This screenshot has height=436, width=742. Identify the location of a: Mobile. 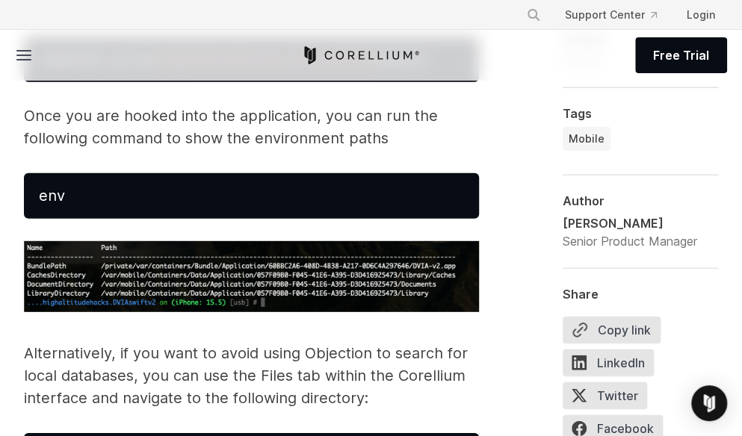
(586, 138).